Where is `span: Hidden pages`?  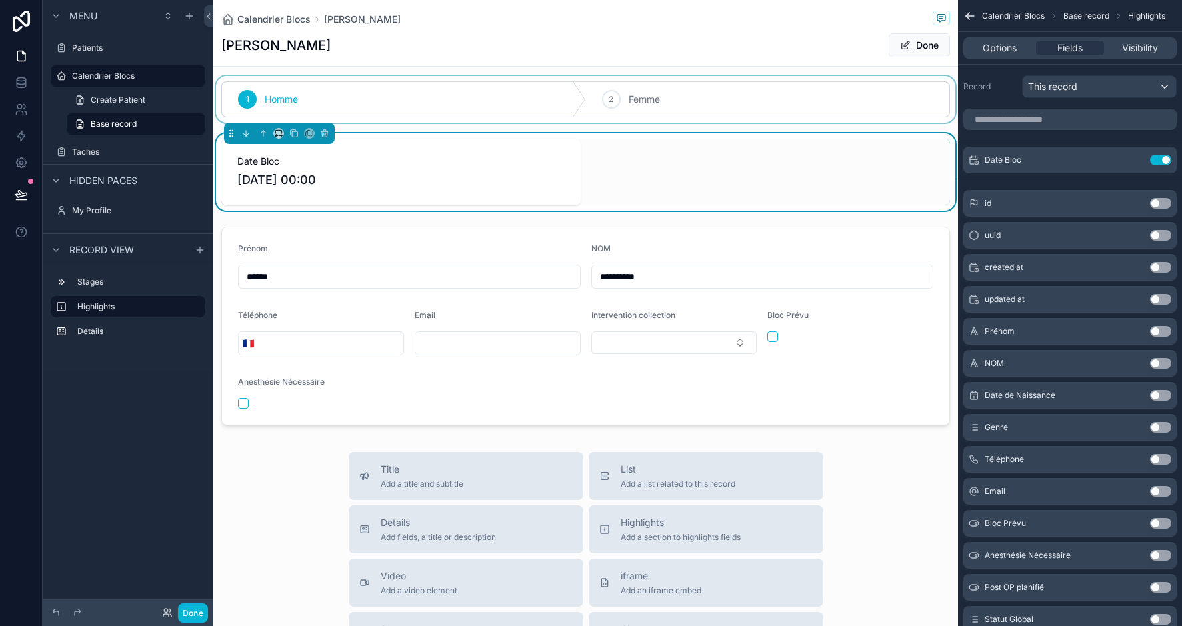
span: Hidden pages is located at coordinates (103, 181).